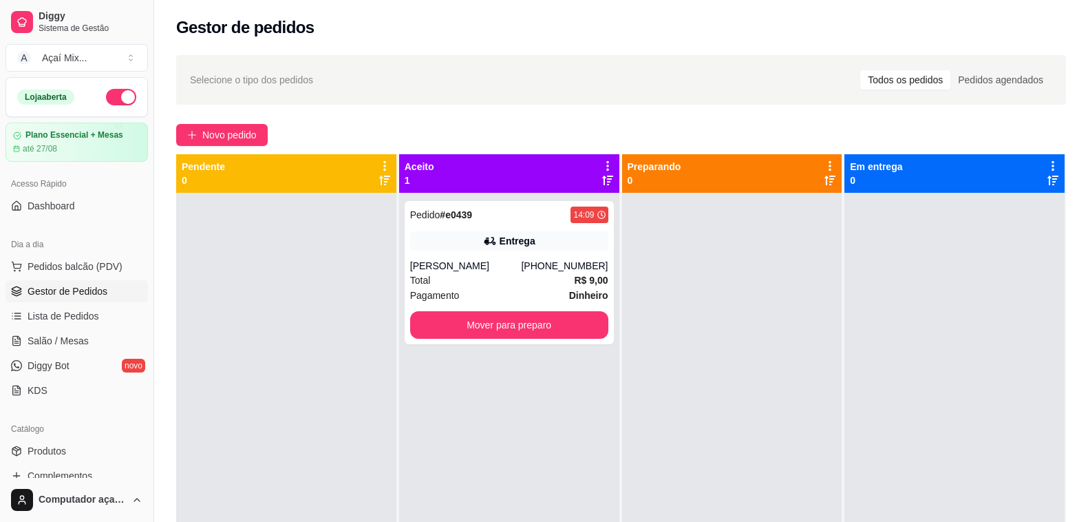  What do you see at coordinates (76, 206) in the screenshot?
I see `a: Dashboard` at bounding box center [76, 206].